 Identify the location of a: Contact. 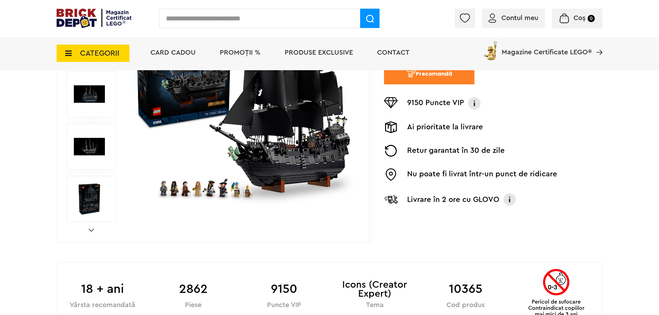
(394, 52).